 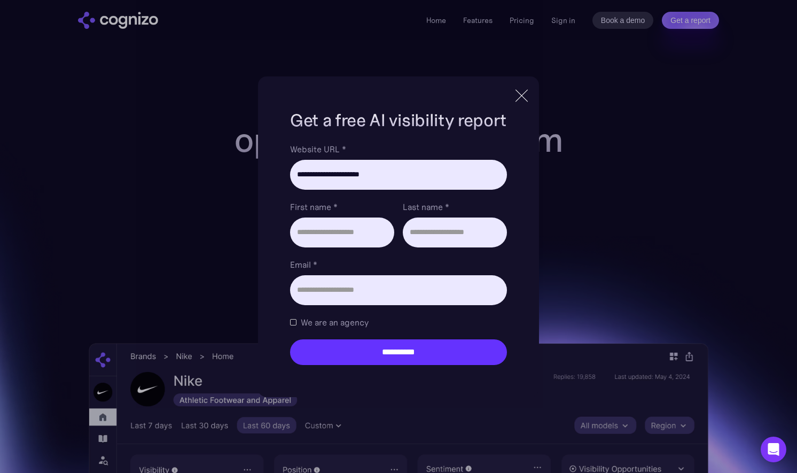 I want to click on h1: Get a free AI visibility report, so click(x=399, y=120).